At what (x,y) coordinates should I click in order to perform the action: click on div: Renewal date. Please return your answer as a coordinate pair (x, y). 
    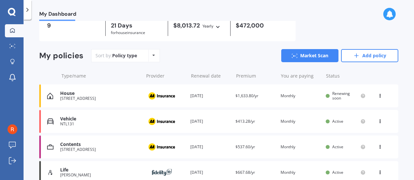
    Looking at the image, I should click on (210, 76).